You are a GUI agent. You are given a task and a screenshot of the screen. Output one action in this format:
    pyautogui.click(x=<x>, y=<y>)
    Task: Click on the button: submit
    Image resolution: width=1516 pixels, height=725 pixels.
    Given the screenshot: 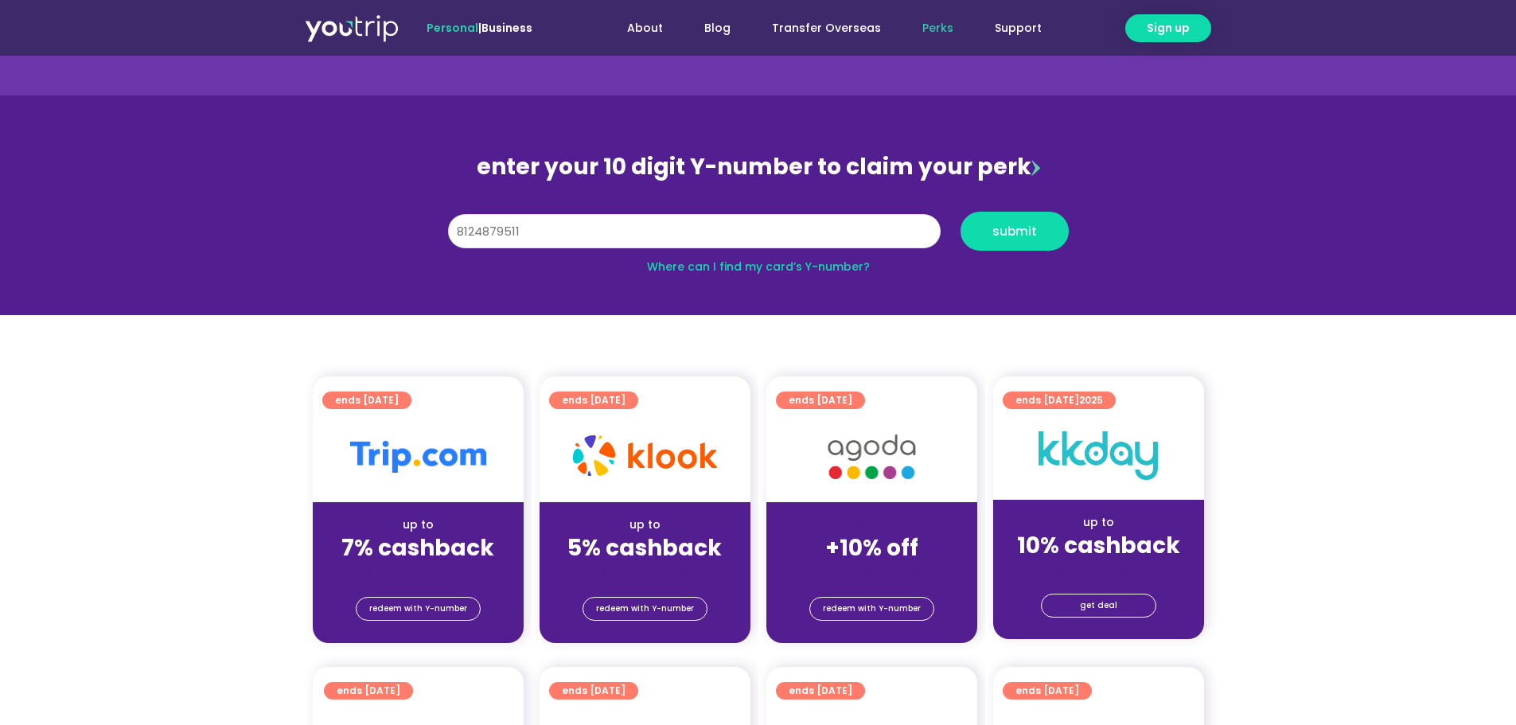 What is the action you would take?
    pyautogui.click(x=1015, y=231)
    